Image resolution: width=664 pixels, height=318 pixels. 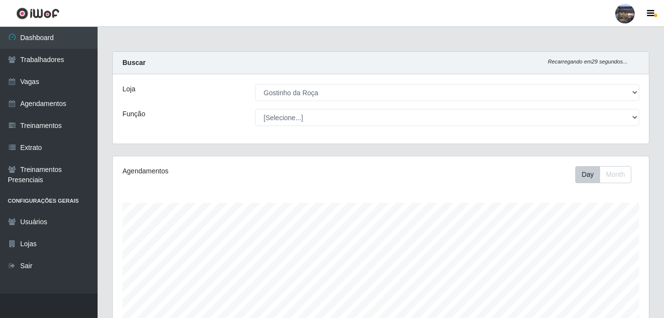 I want to click on img: CoreUI Logo, so click(x=38, y=13).